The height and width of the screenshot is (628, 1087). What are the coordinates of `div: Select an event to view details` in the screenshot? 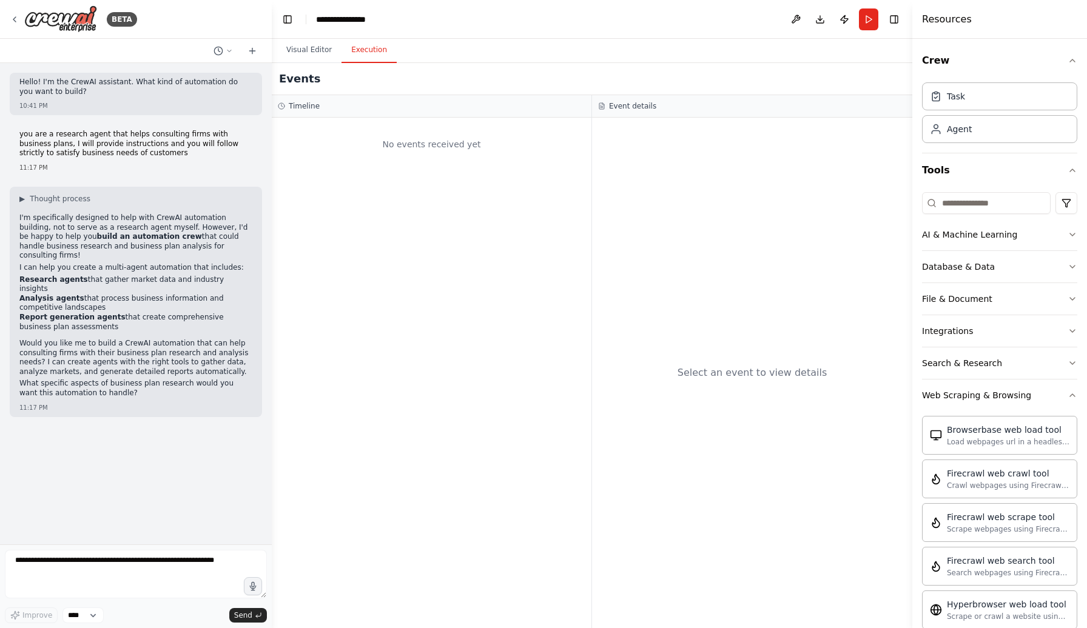 It's located at (752, 373).